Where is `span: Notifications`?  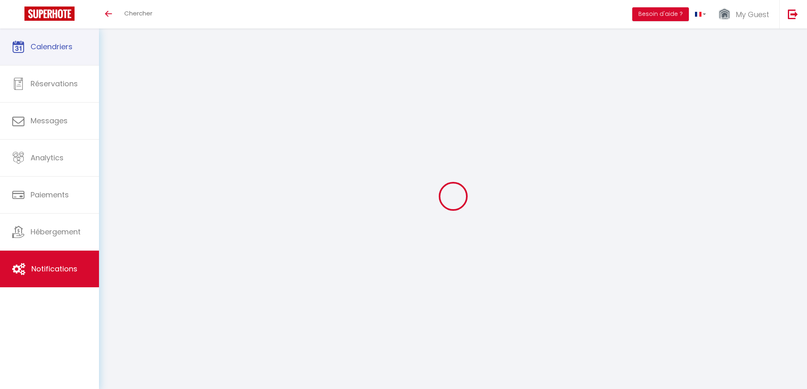 span: Notifications is located at coordinates (54, 269).